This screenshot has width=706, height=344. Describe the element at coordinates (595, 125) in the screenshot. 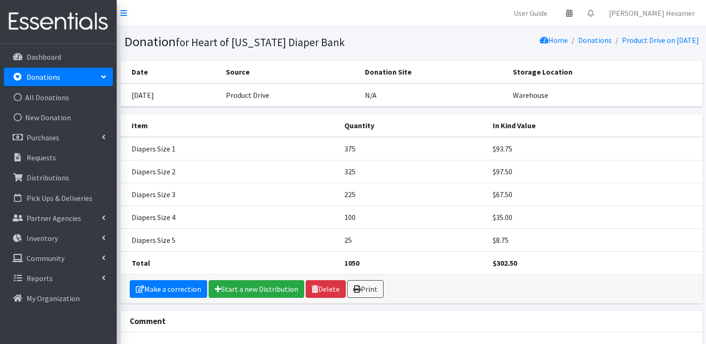

I see `th: In Kind Value` at that location.